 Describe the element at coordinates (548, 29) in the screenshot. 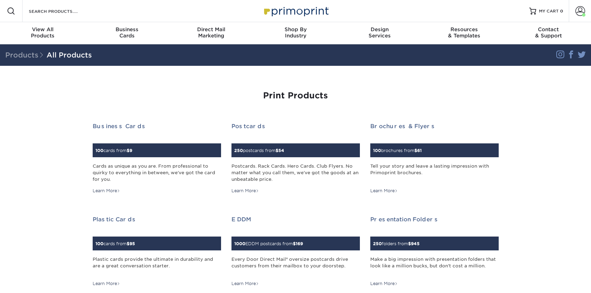

I see `span: Contact` at that location.